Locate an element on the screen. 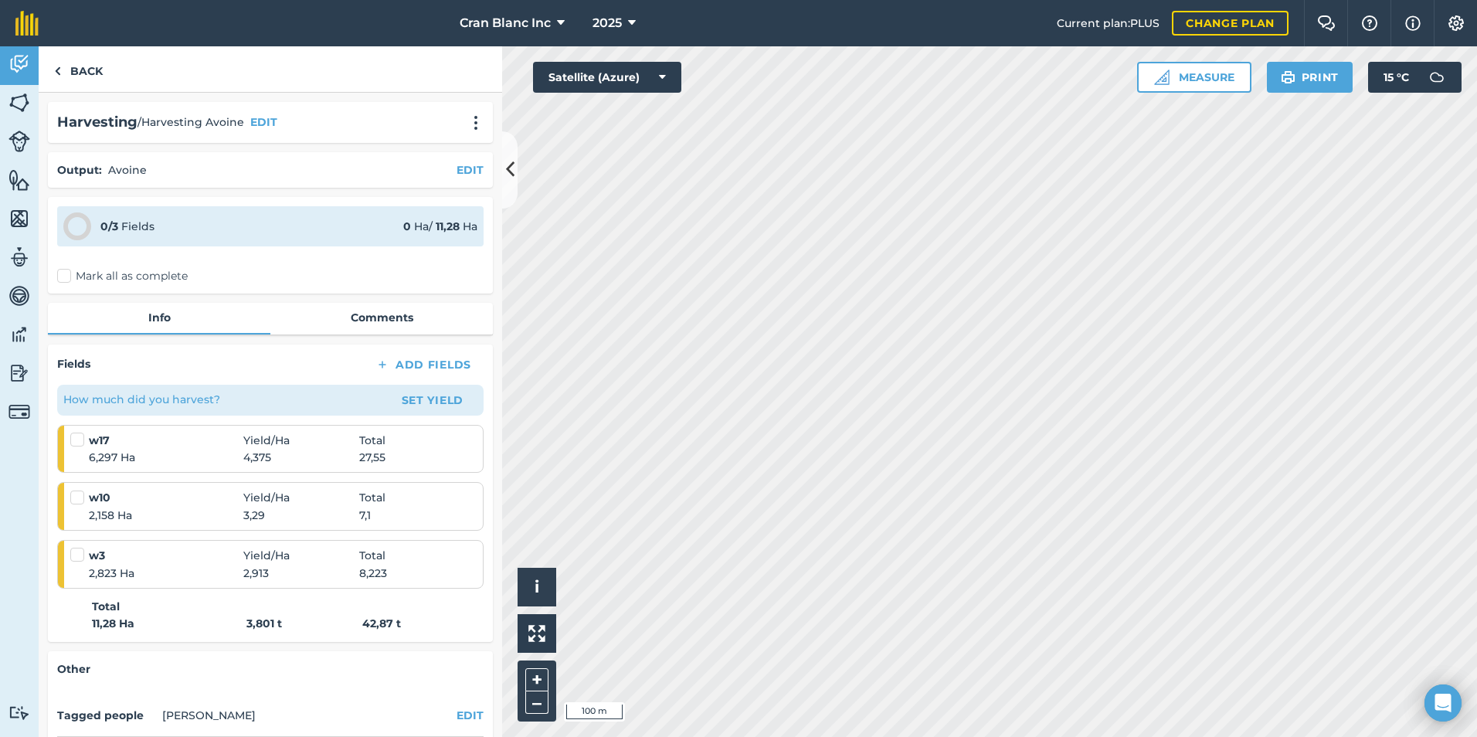 This screenshot has width=1477, height=737. span: 7,1 is located at coordinates (365, 515).